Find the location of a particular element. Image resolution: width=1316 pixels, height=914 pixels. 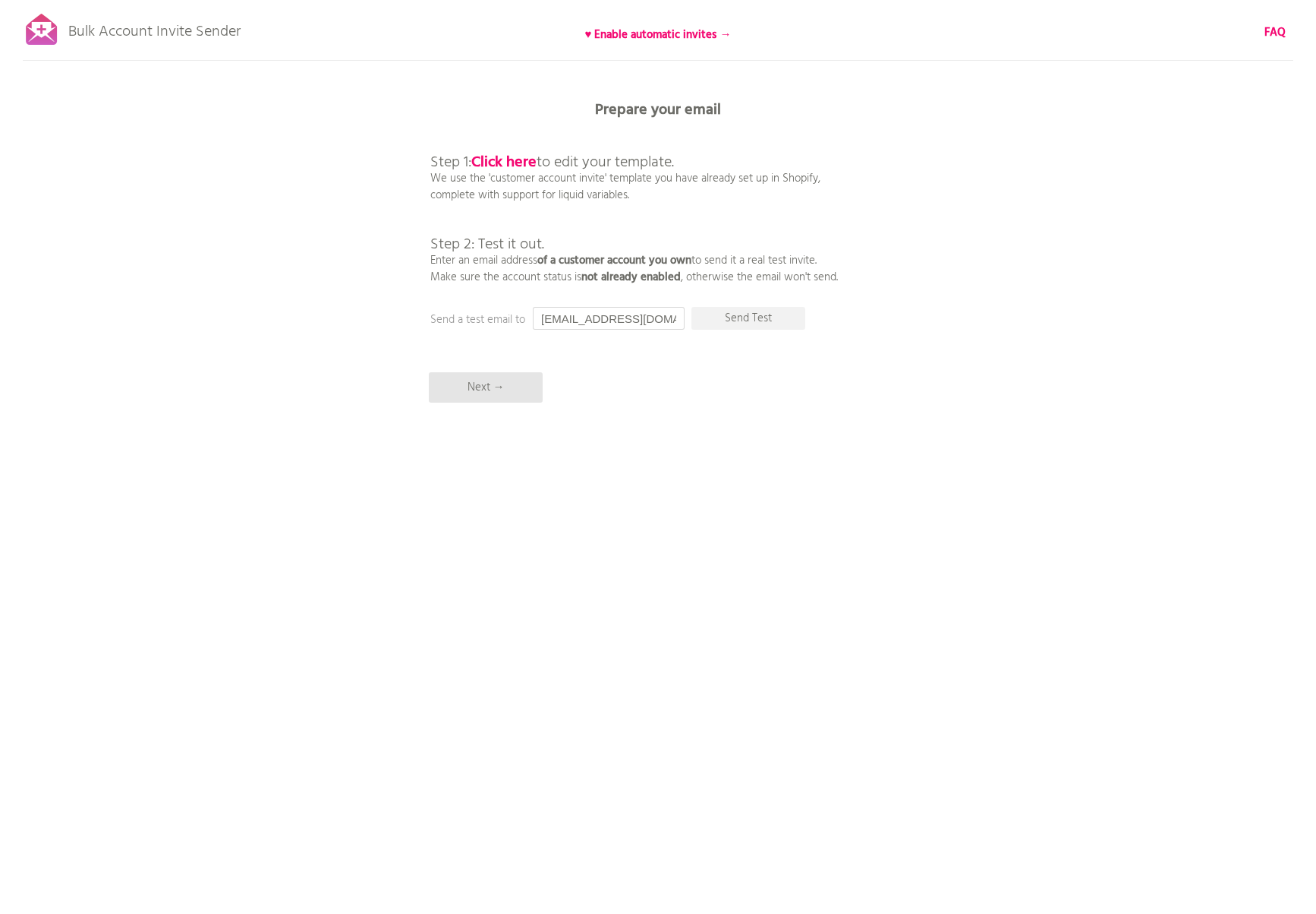

b: ♥ Enable automatic invites → is located at coordinates (658, 35).